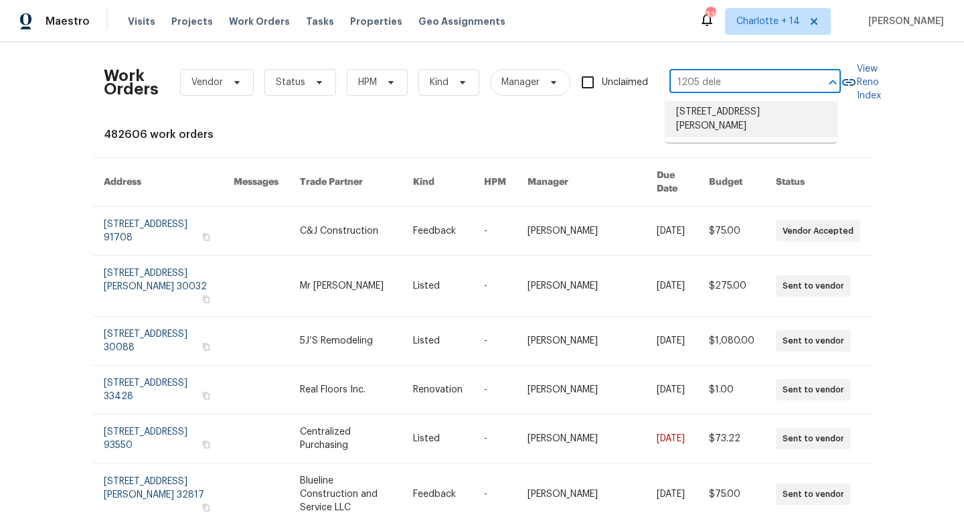 The width and height of the screenshot is (964, 521). Describe the element at coordinates (439, 82) in the screenshot. I see `span: Kind` at that location.